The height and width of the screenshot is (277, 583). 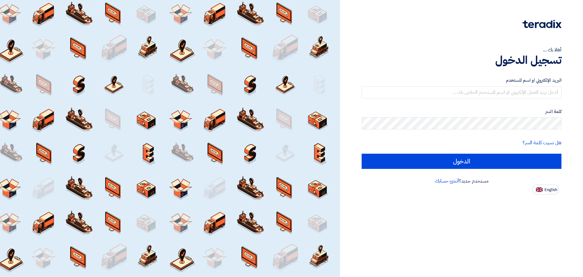 I want to click on img: Teradix logo, so click(x=542, y=24).